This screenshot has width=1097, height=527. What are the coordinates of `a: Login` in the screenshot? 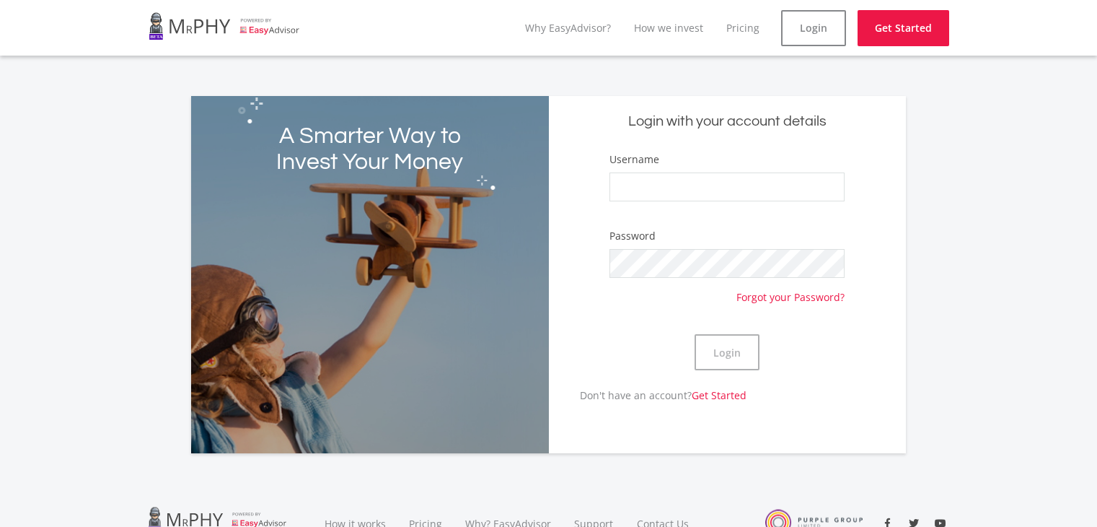 It's located at (814, 28).